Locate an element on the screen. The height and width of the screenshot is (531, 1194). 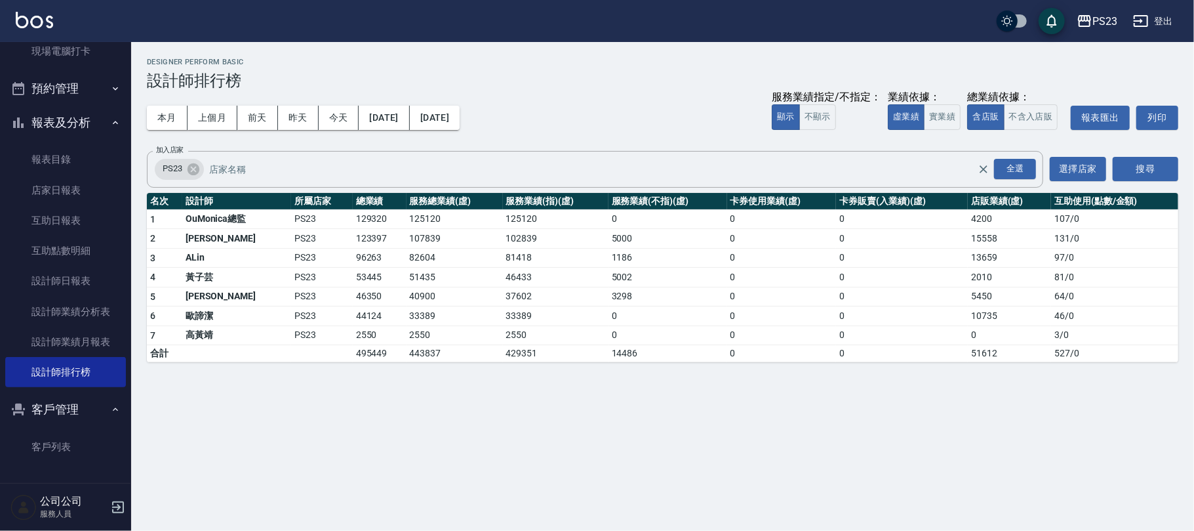
td: 5002 is located at coordinates (668, 277).